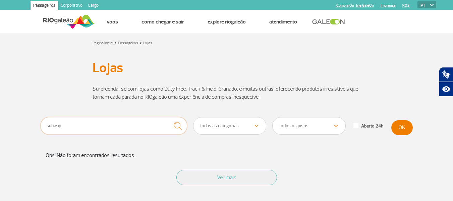 This screenshot has height=201, width=453. What do you see at coordinates (112, 22) in the screenshot?
I see `a: Voos` at bounding box center [112, 22].